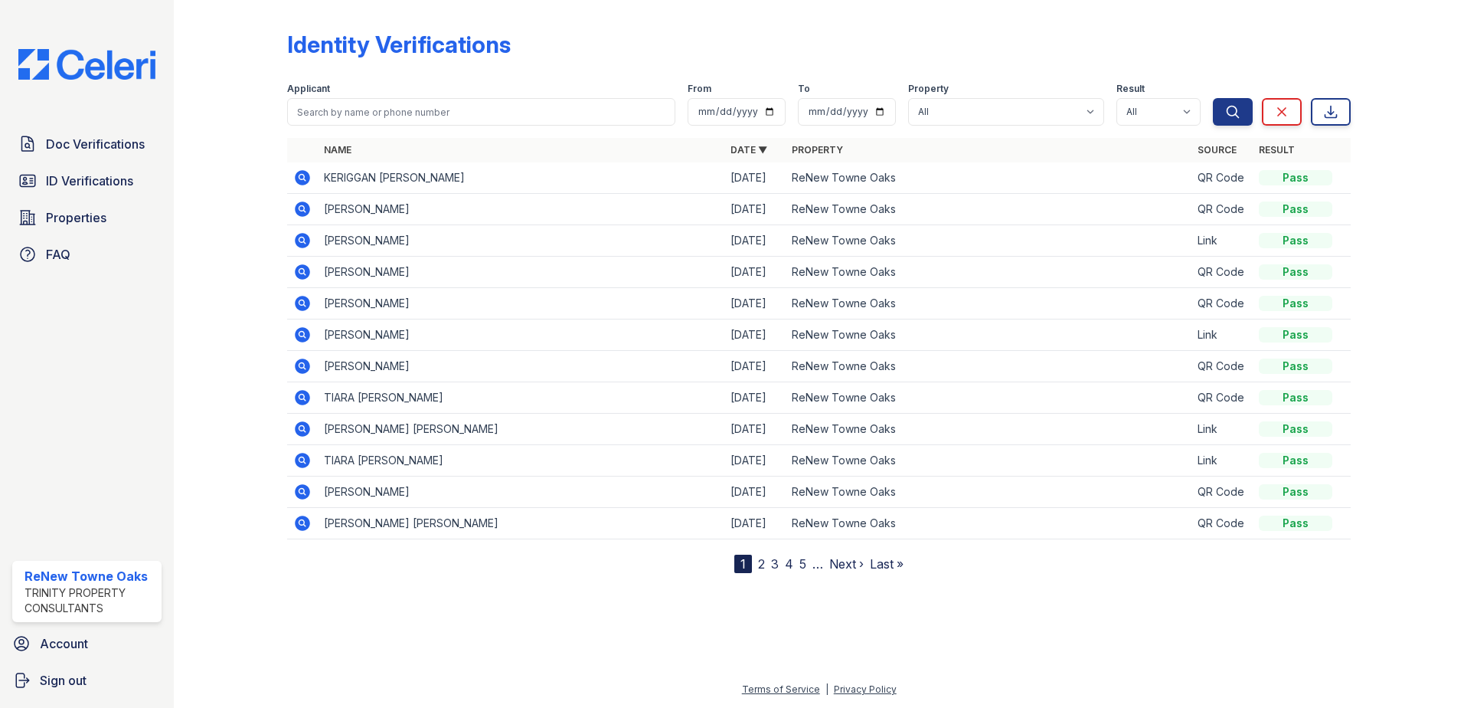  What do you see at coordinates (887, 564) in the screenshot?
I see `a: Last »` at bounding box center [887, 564].